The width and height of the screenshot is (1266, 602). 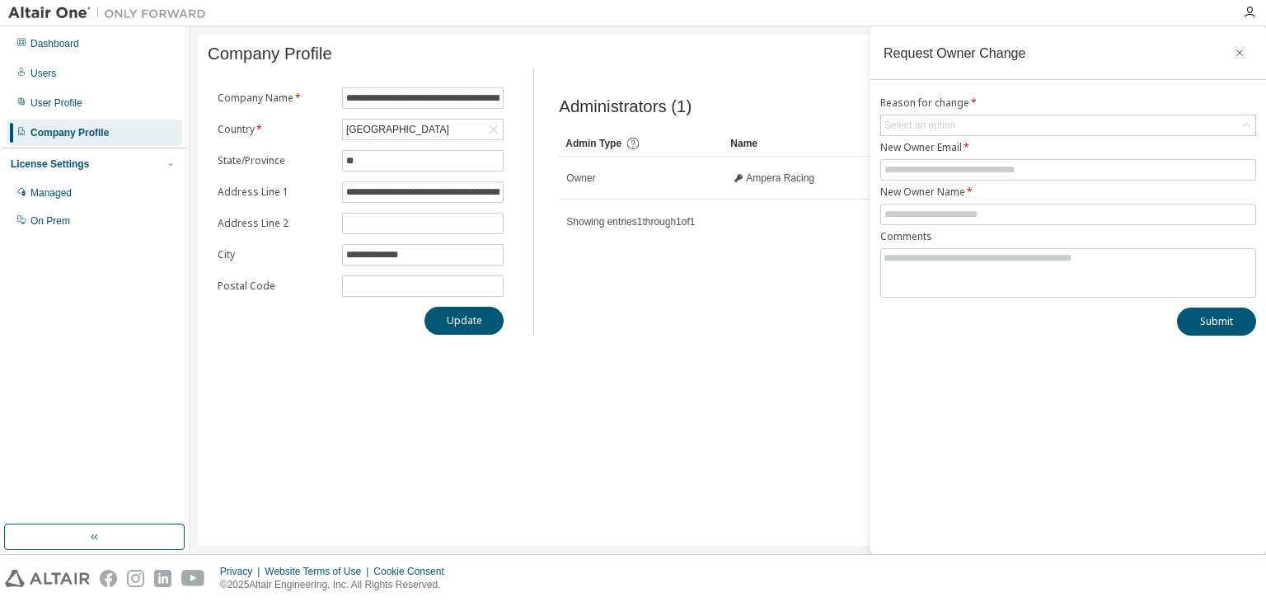 I want to click on span: Ampera Racing, so click(x=780, y=178).